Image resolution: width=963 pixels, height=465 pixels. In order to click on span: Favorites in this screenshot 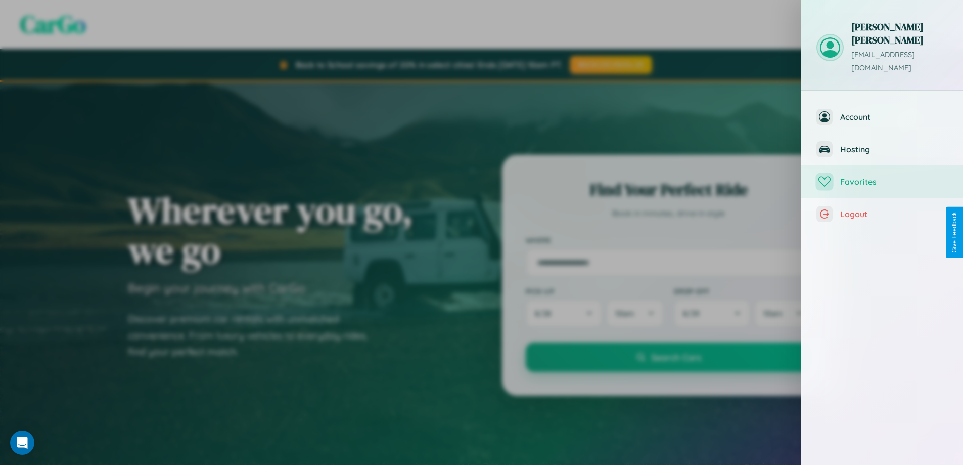, I will do `click(894, 182)`.